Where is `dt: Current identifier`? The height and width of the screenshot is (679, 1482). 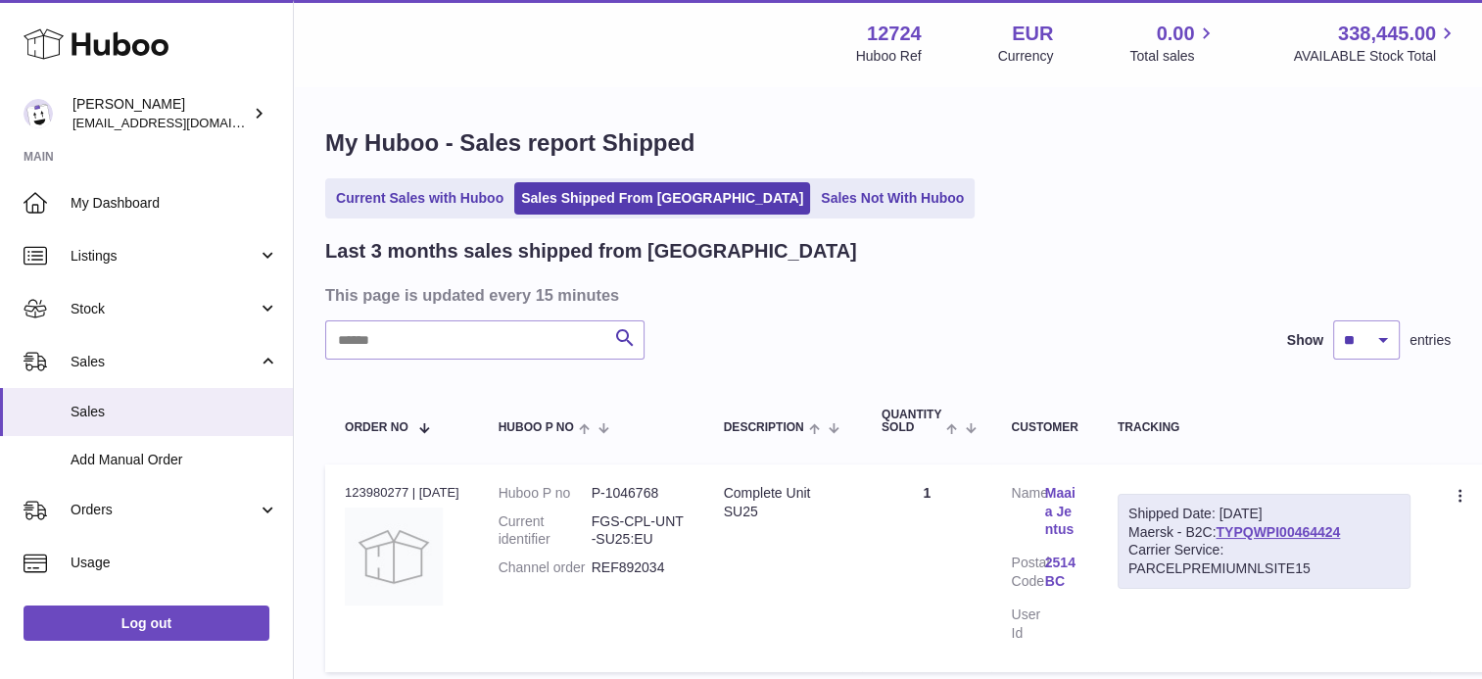
dt: Current identifier is located at coordinates (545, 531).